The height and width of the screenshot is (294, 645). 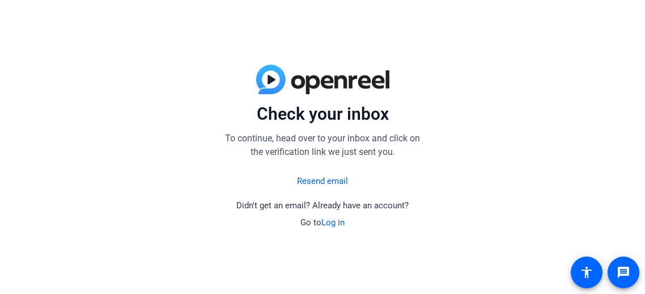 I want to click on mat-icon: accessibility, so click(x=587, y=272).